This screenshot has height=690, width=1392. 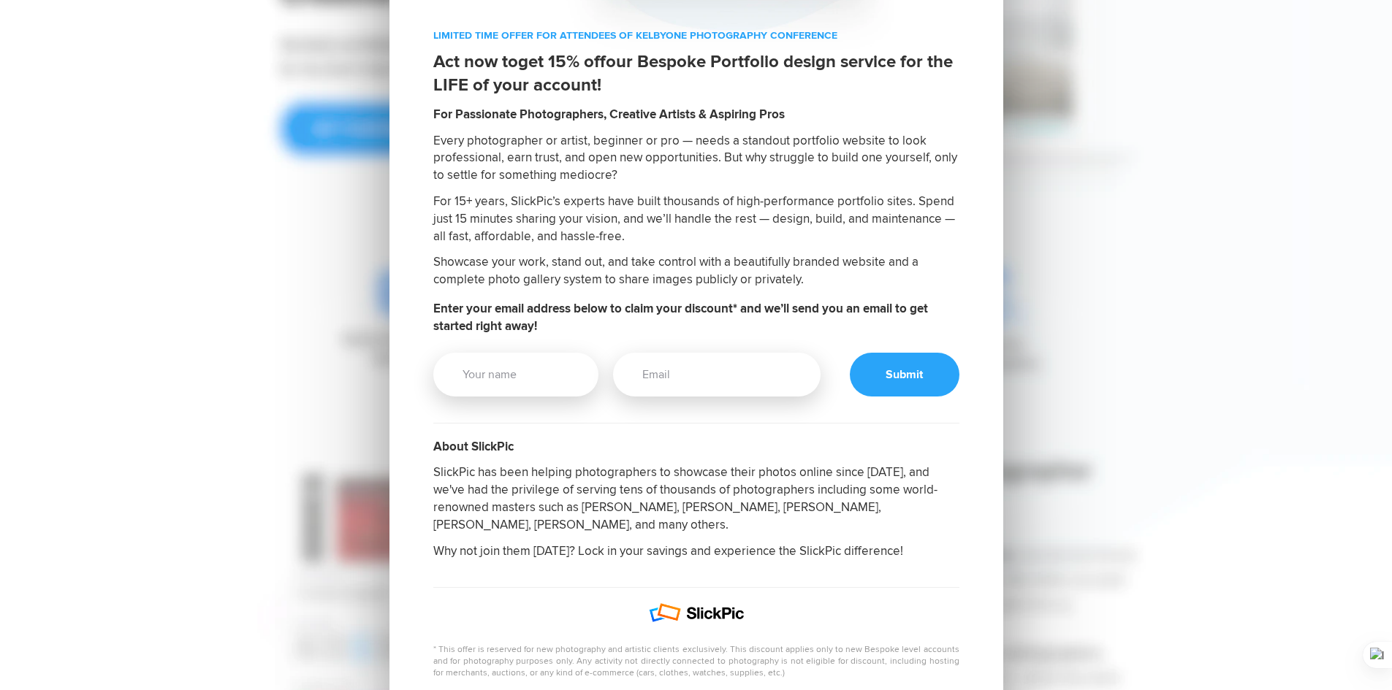 I want to click on h2: Every photographer or artist, beginner or pro — needs a standout portfolio website to look profes..., so click(x=696, y=197).